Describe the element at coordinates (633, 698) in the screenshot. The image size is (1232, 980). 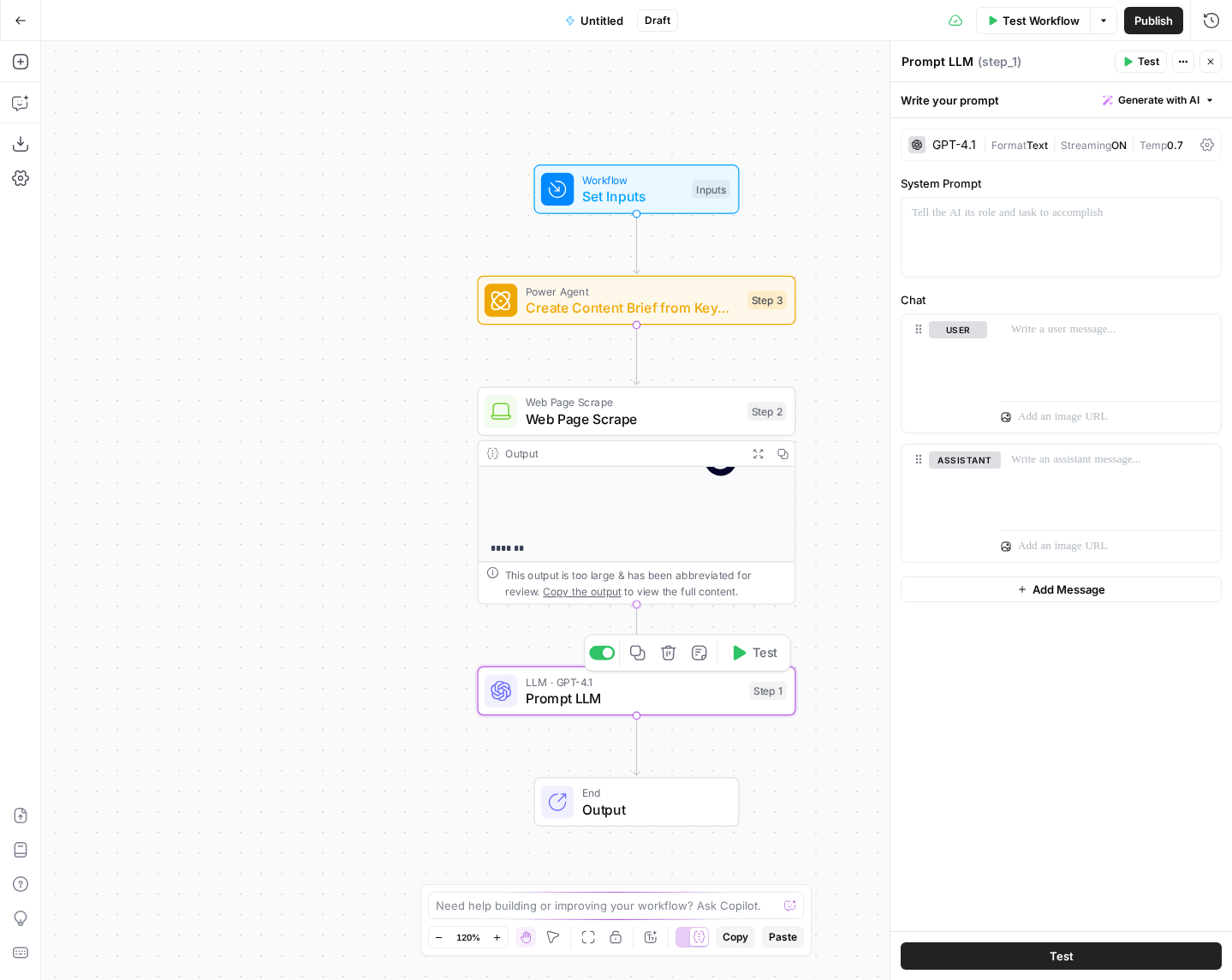
I see `span: Prompt LLM` at that location.